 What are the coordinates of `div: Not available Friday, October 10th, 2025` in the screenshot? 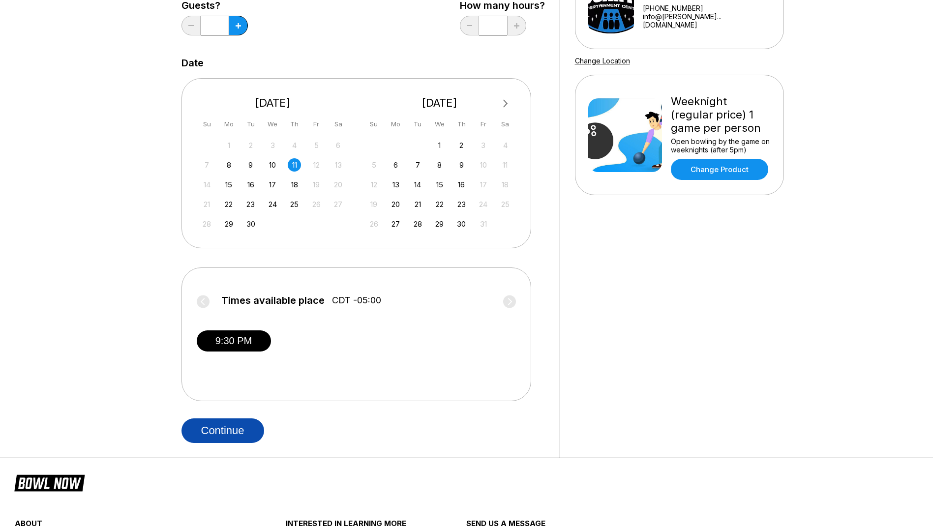 It's located at (483, 165).